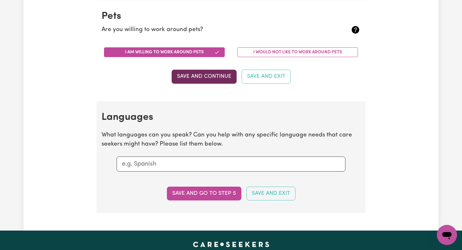 This screenshot has width=462, height=250. I want to click on h2: Pets, so click(231, 16).